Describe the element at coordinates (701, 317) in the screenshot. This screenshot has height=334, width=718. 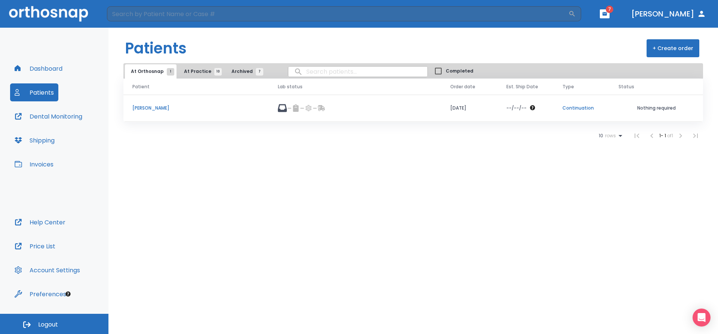
I see `div: Open Intercom Messenger` at that location.